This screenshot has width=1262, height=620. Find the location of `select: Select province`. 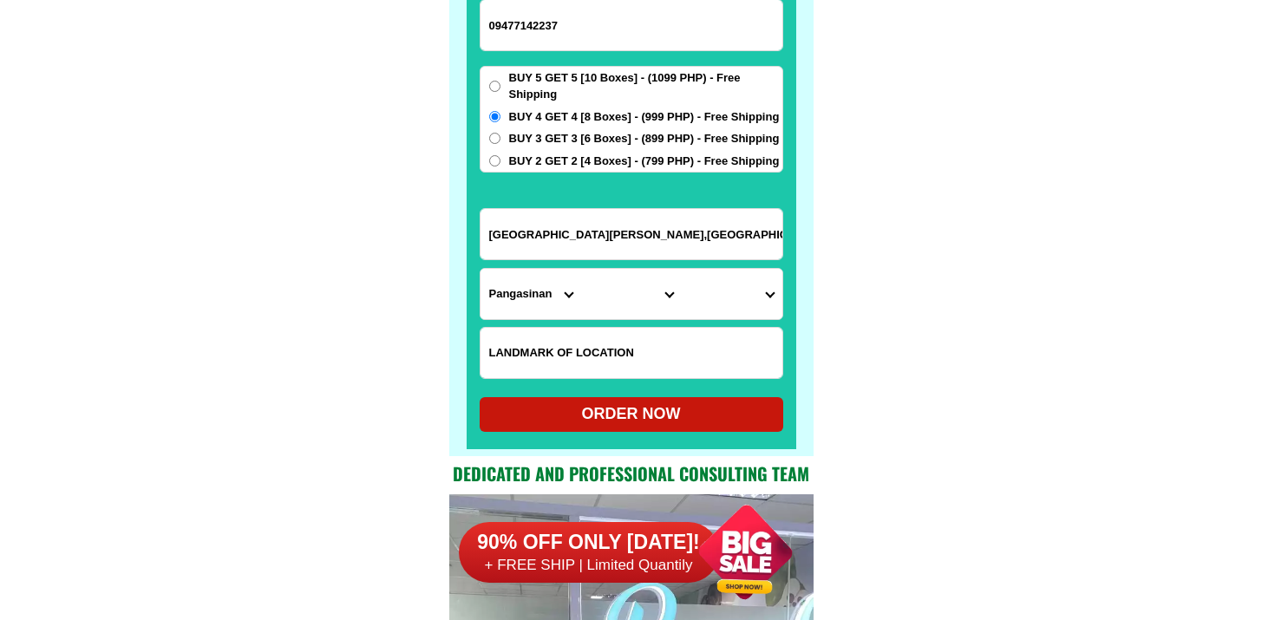

select: Select province is located at coordinates (531, 294).